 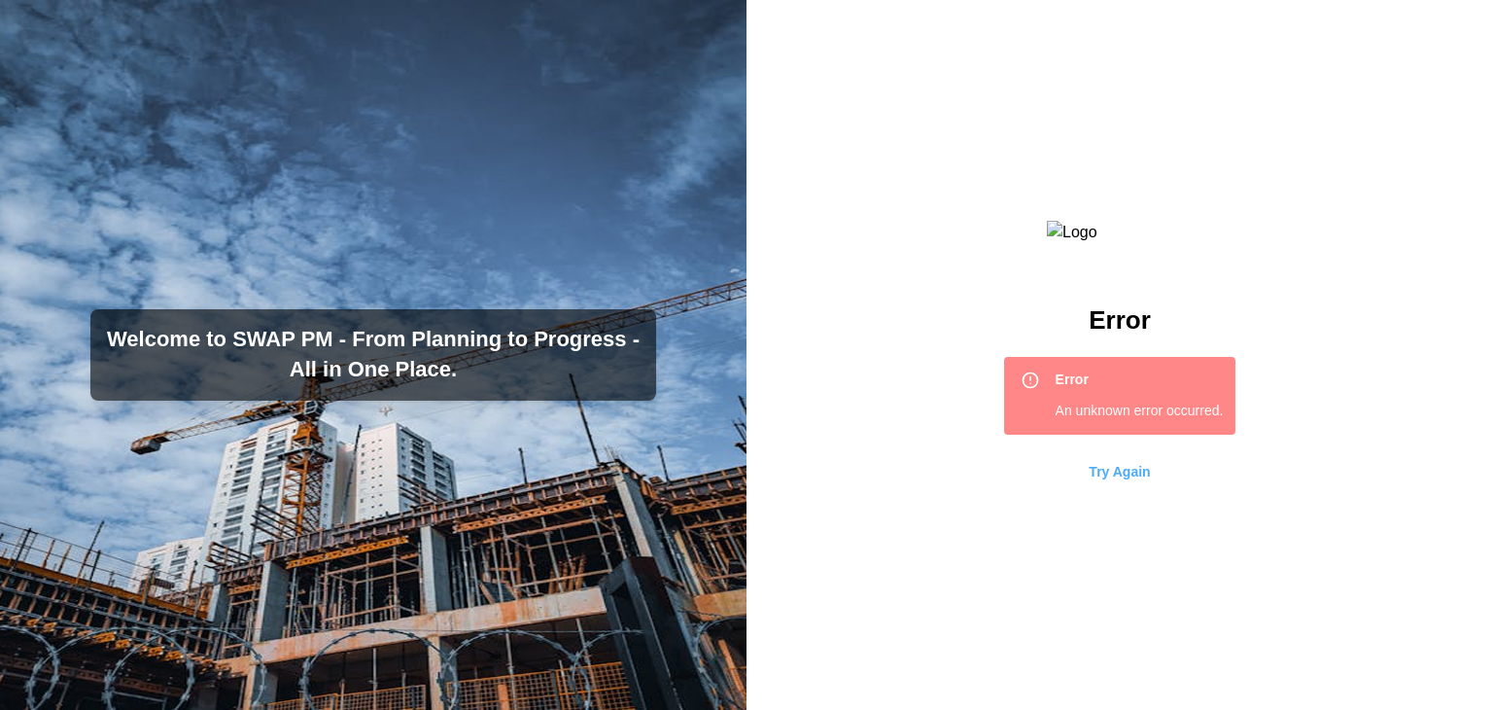 I want to click on span: Error, so click(x=1072, y=380).